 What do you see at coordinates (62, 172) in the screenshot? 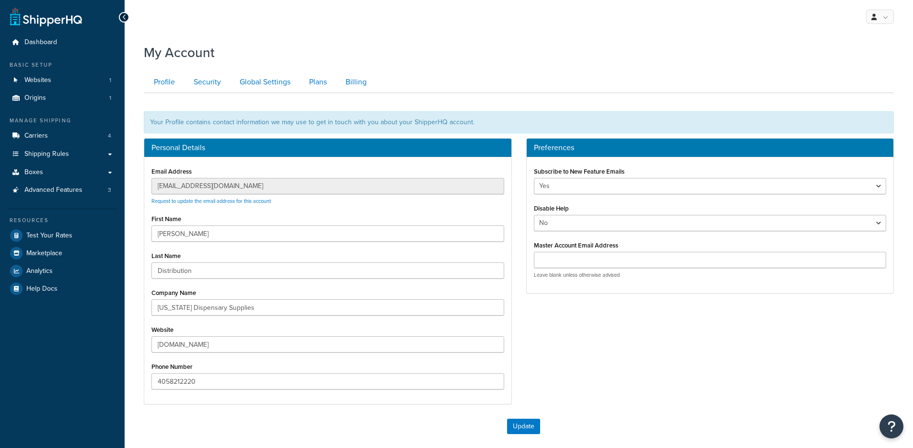
I see `a: Boxes` at bounding box center [62, 172].